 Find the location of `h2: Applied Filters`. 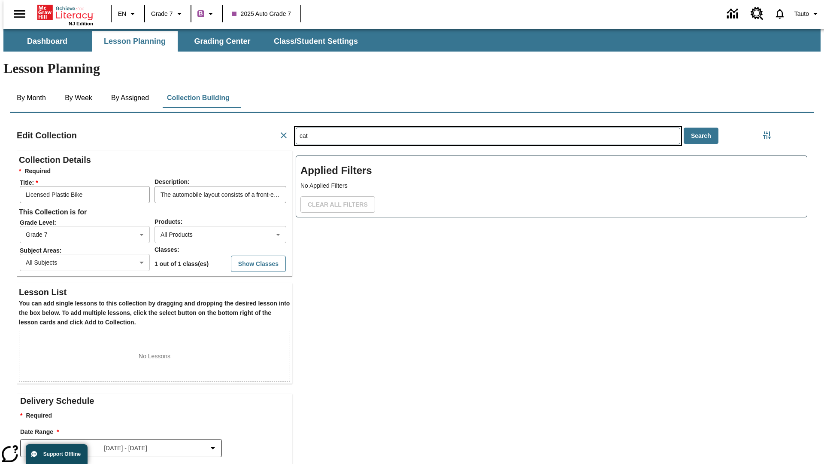

h2: Applied Filters is located at coordinates (552, 170).